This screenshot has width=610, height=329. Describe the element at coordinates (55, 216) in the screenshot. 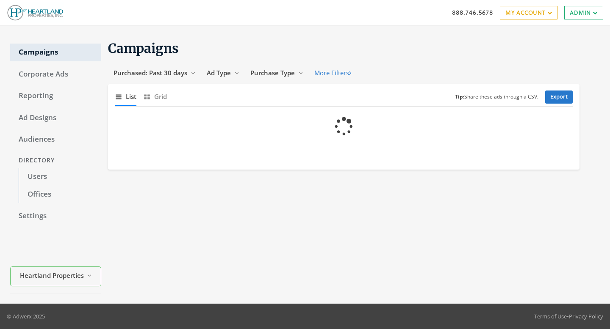

I see `a: Settings` at that location.